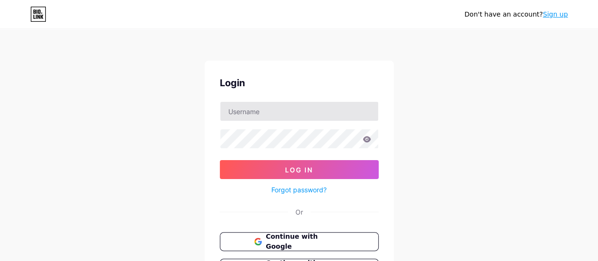  I want to click on div: Don't have an account?, so click(516, 14).